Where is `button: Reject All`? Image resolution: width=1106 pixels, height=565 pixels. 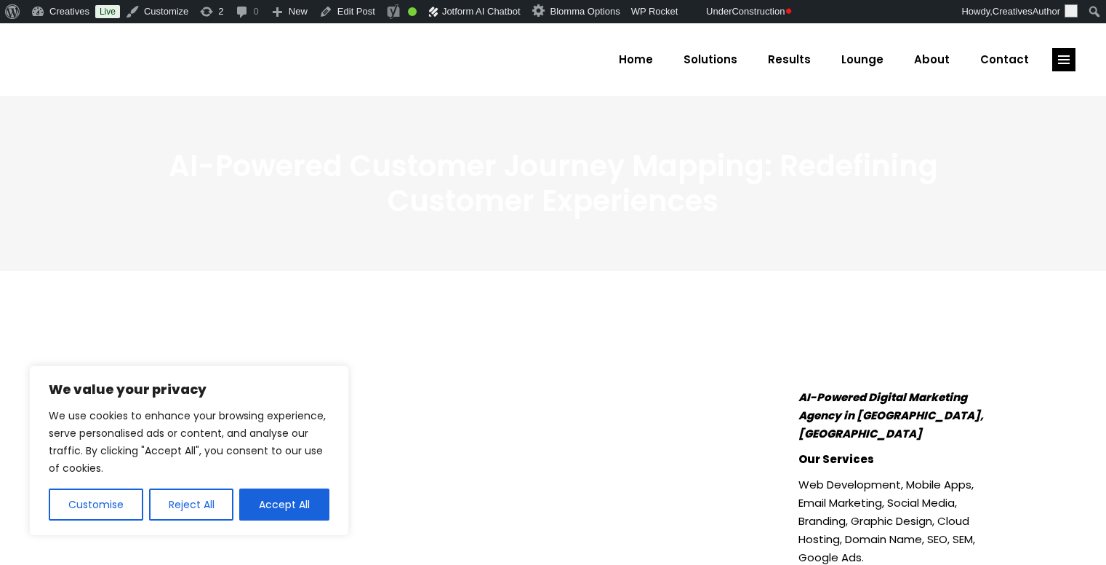 button: Reject All is located at coordinates (191, 504).